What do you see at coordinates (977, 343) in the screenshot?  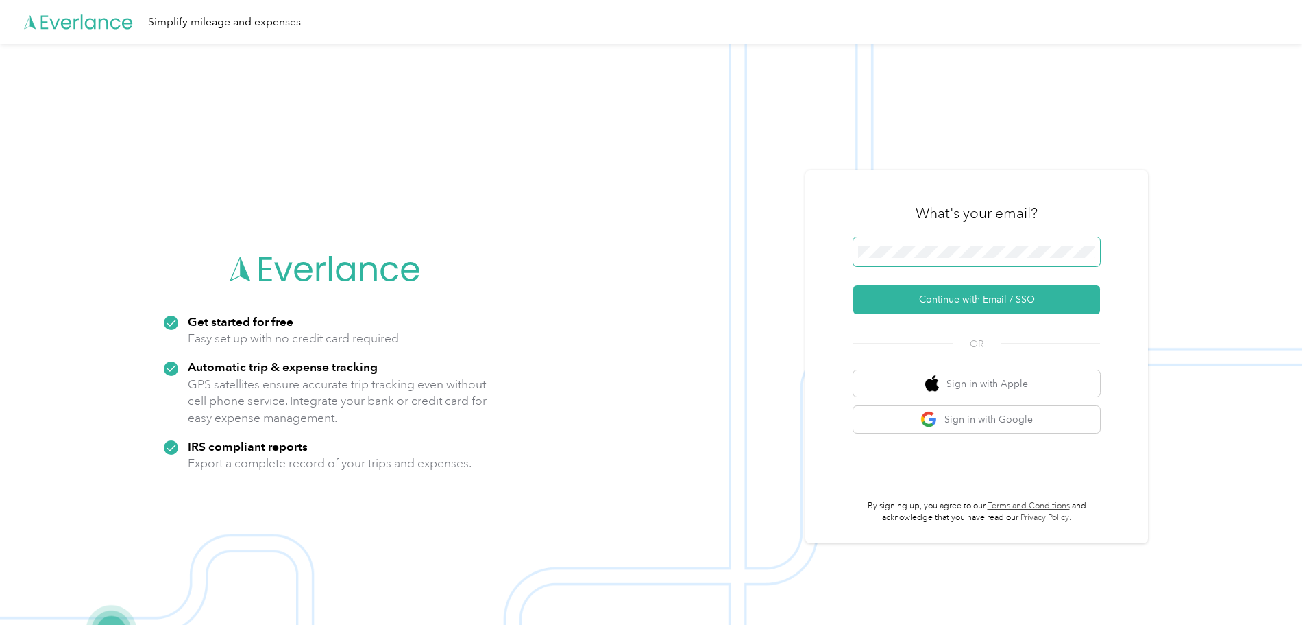 I see `span: OR` at bounding box center [977, 343].